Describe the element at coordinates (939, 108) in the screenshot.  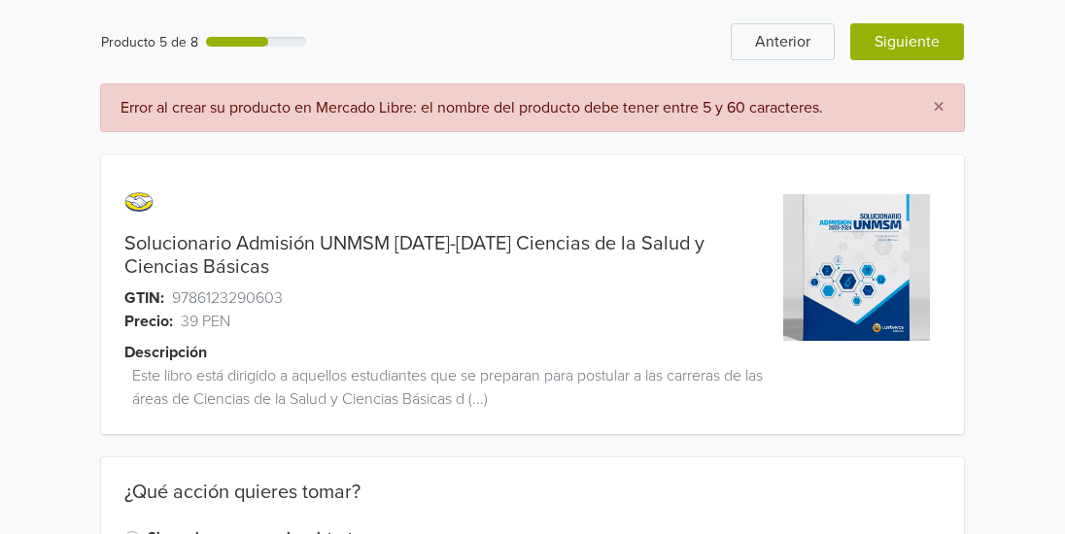
I see `button: Close` at that location.